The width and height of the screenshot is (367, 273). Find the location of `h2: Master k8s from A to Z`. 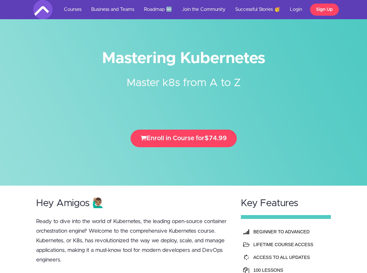

h2: Master k8s from A to Z is located at coordinates (183, 89).